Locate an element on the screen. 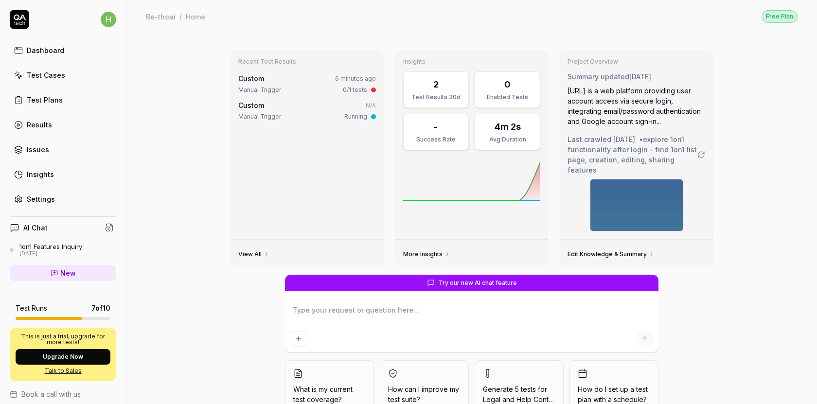 The width and height of the screenshot is (817, 404). time: 6 minutes ago is located at coordinates (355, 78).